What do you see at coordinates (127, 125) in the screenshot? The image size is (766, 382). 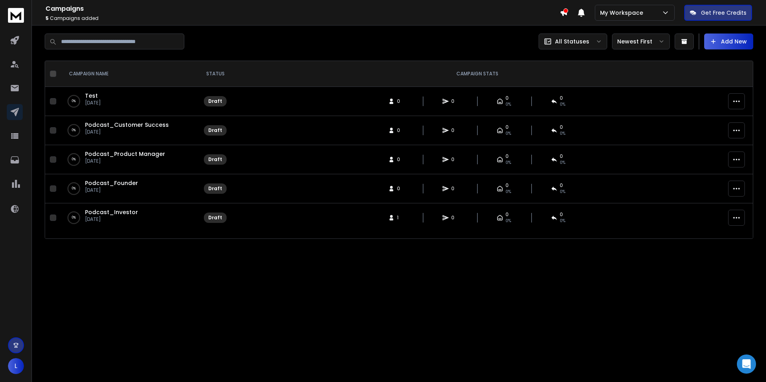 I see `span: Podcast_Customer Success` at bounding box center [127, 125].